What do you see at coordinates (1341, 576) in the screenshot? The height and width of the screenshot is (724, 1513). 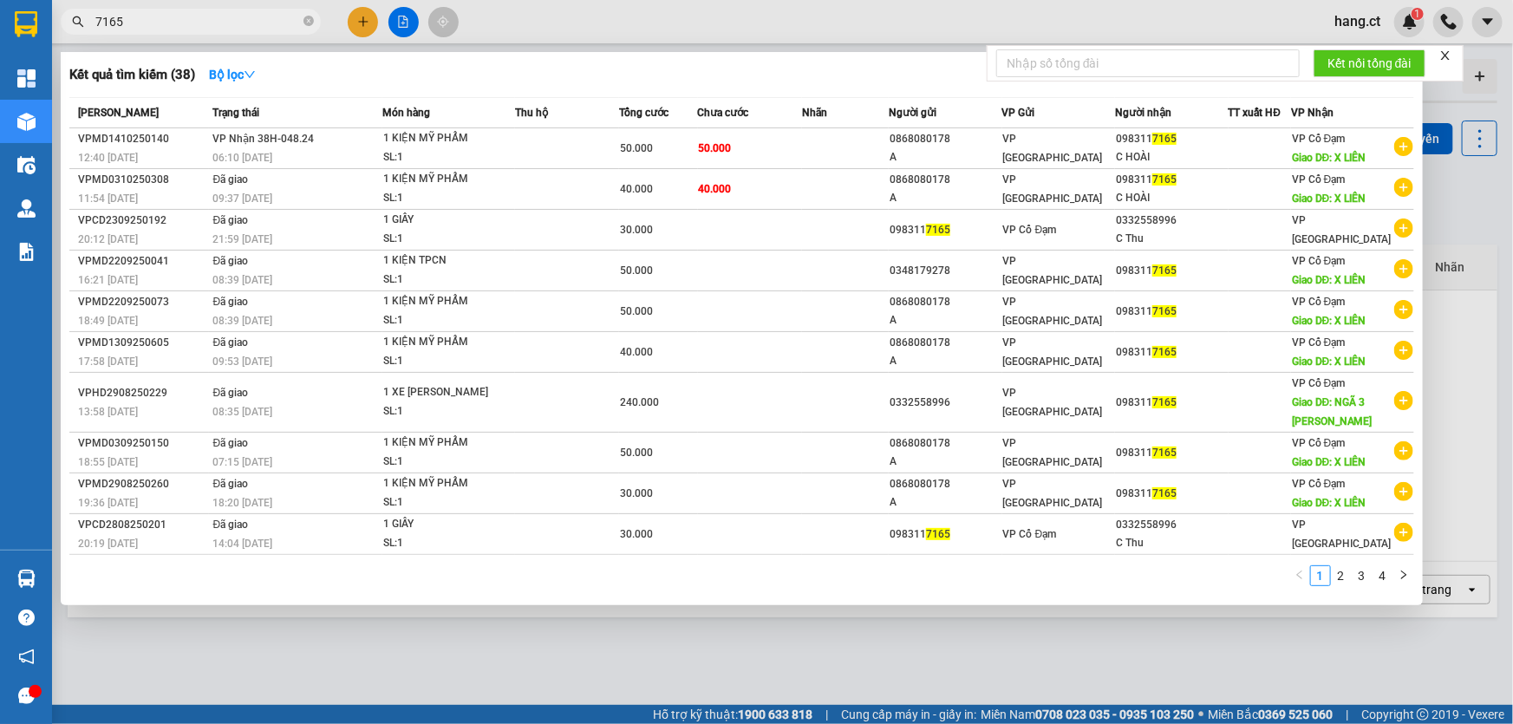 I see `li: 2` at bounding box center [1341, 576].